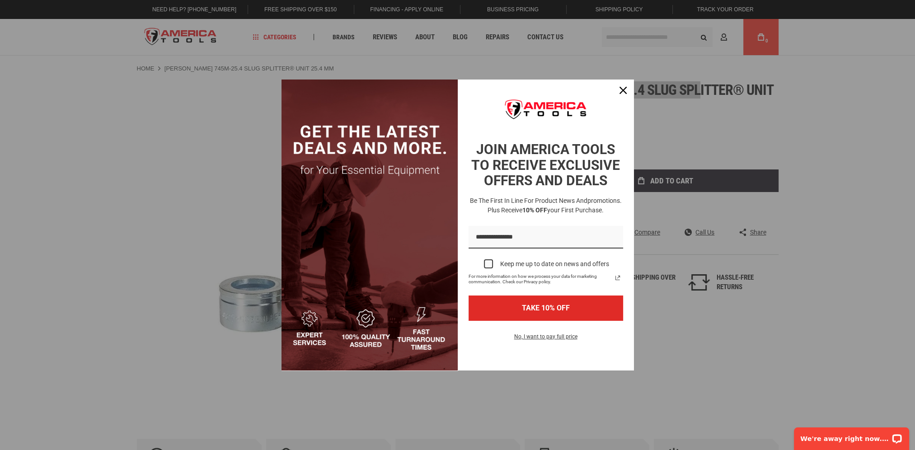 The width and height of the screenshot is (915, 450). What do you see at coordinates (546, 205) in the screenshot?
I see `h3: Be the first in line for product news and` at bounding box center [546, 205].